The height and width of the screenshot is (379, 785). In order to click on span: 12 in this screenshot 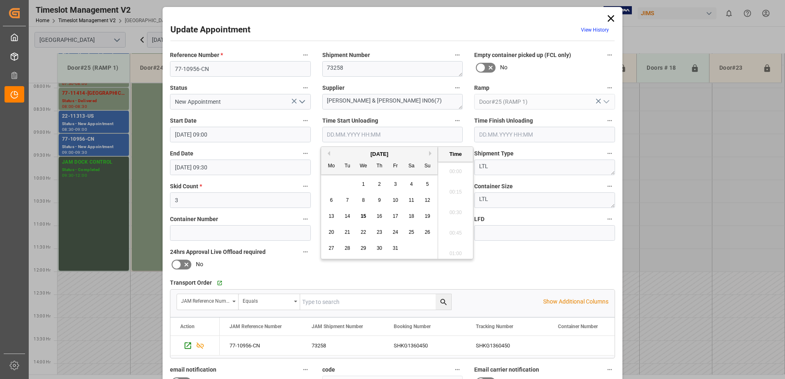, I will do `click(427, 200)`.